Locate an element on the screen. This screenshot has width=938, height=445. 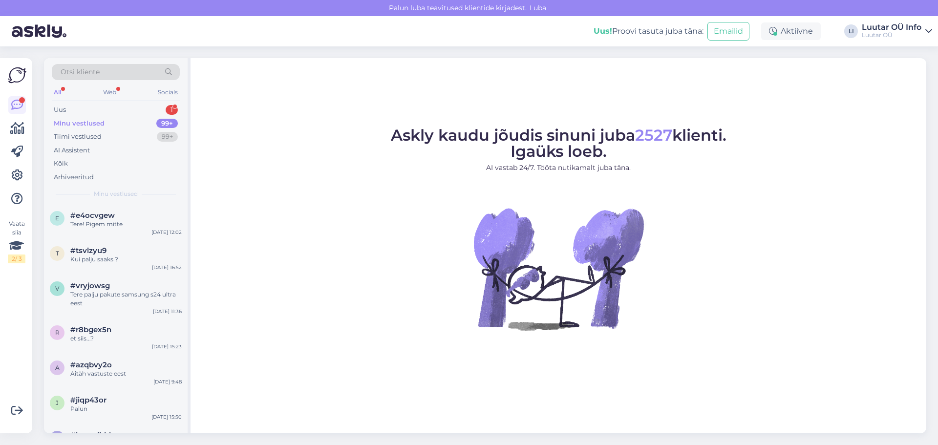
span: t is located at coordinates (57, 253).